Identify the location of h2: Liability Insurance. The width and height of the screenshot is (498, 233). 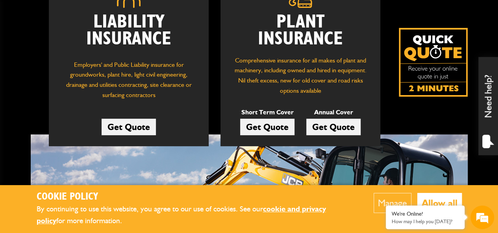
(129, 33).